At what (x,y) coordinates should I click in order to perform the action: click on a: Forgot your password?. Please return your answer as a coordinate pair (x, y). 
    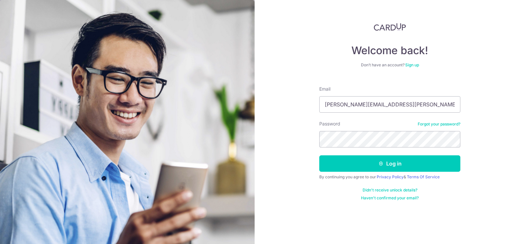
    Looking at the image, I should click on (439, 124).